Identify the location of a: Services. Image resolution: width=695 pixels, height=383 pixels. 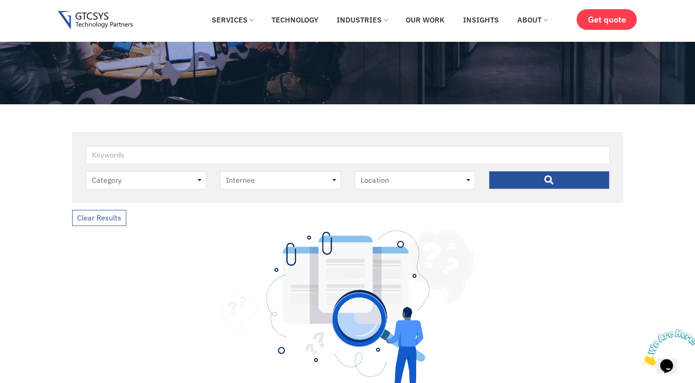
(232, 20).